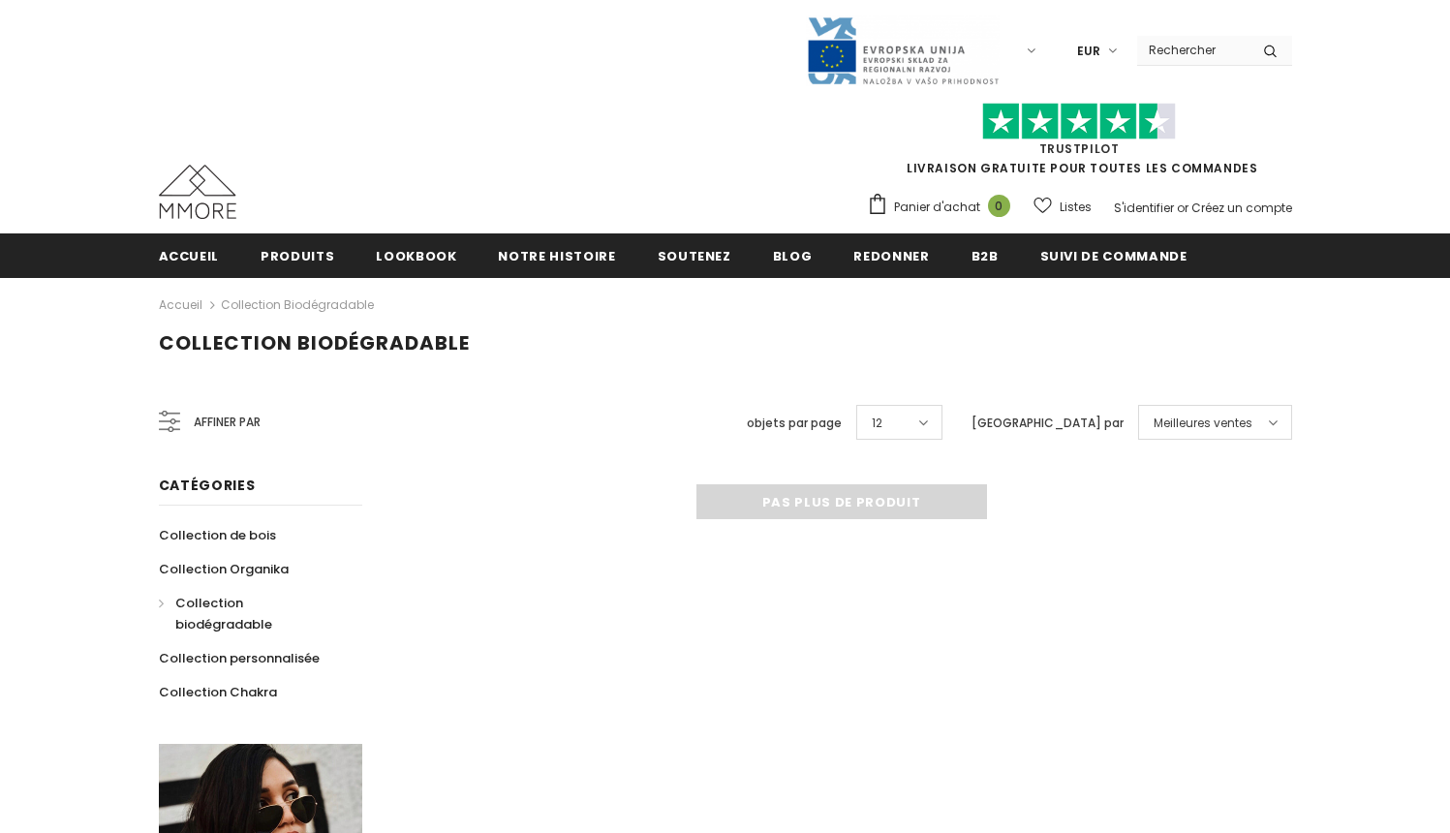 Image resolution: width=1450 pixels, height=833 pixels. What do you see at coordinates (227, 422) in the screenshot?
I see `span: Affiner par` at bounding box center [227, 422].